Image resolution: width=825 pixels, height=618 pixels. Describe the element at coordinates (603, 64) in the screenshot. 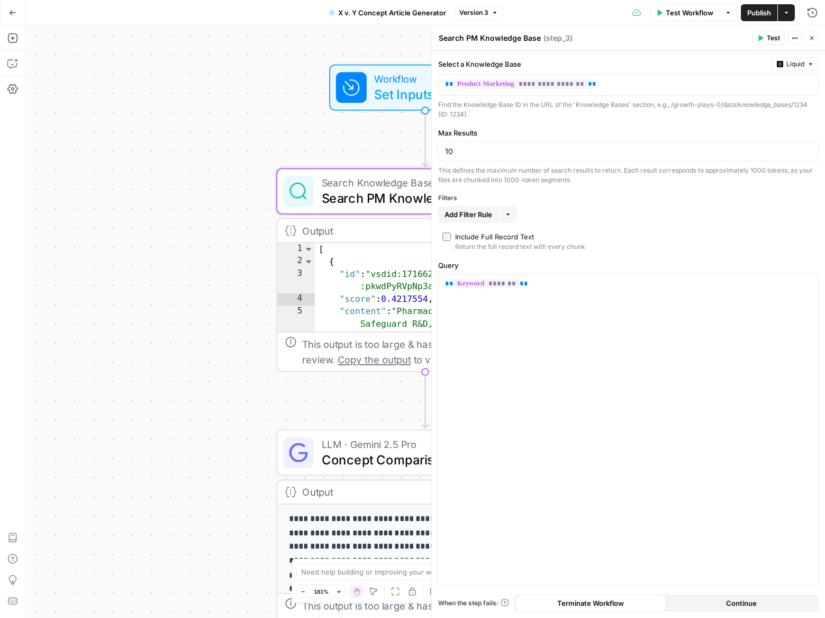

I see `label: Select a Knowledge Base` at that location.